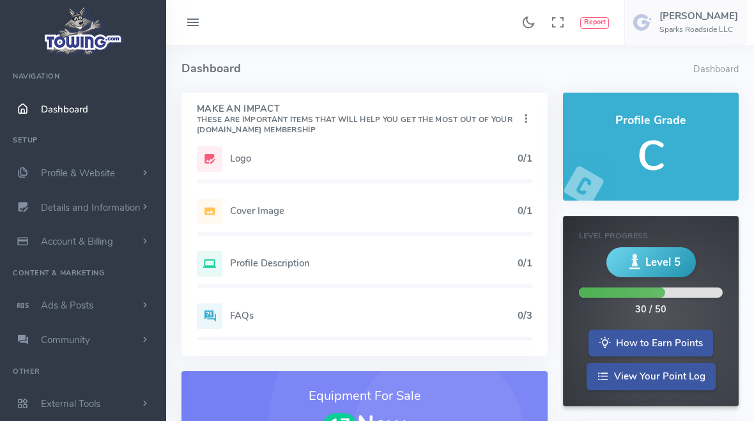 The height and width of the screenshot is (421, 754). What do you see at coordinates (650, 156) in the screenshot?
I see `h5: C` at bounding box center [650, 156].